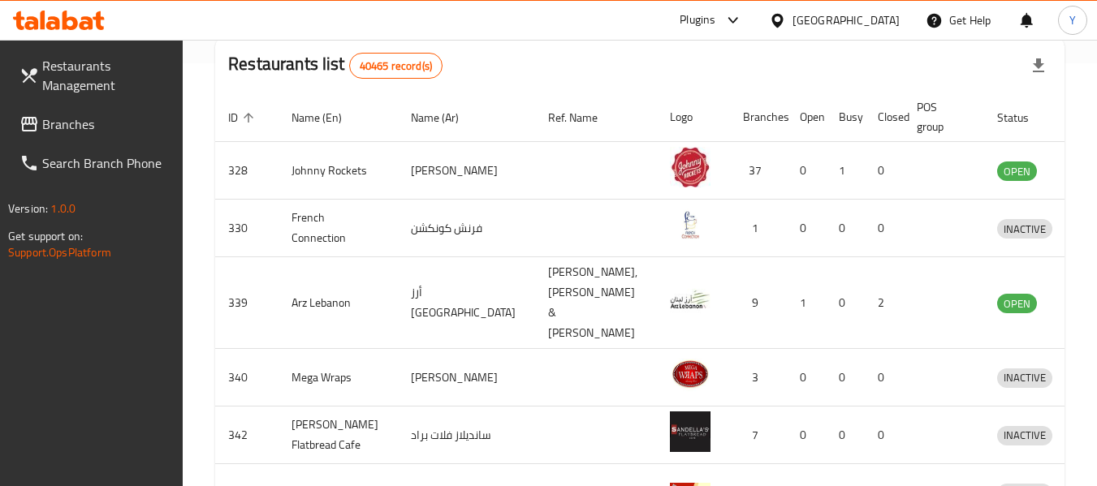  I want to click on span: Version:, so click(28, 209).